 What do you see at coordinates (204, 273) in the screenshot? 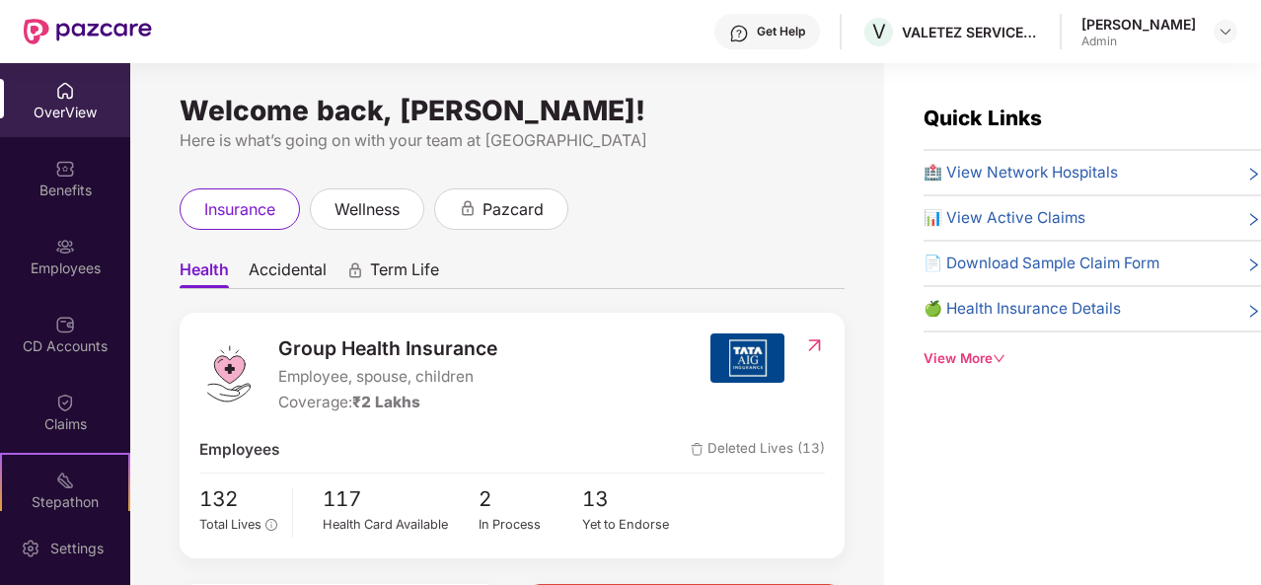
I see `span: Health` at bounding box center [204, 273].